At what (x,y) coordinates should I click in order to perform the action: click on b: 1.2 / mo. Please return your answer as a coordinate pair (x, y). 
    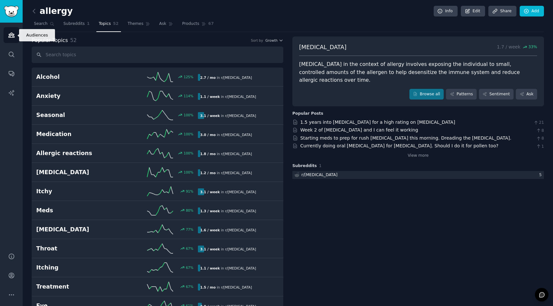
    Looking at the image, I should click on (208, 173).